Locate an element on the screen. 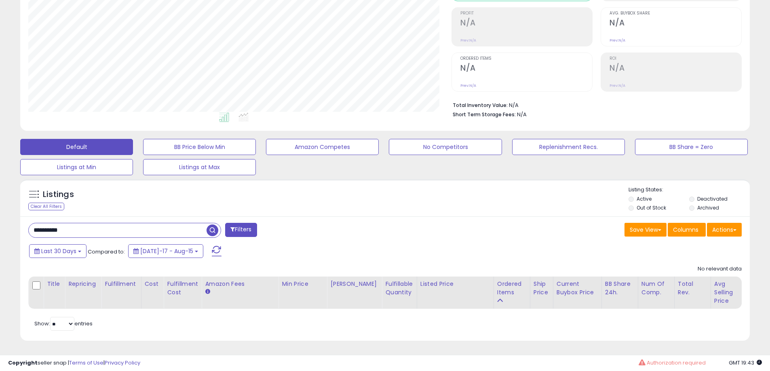  b: Short Term Storage Fees: is located at coordinates (484, 114).